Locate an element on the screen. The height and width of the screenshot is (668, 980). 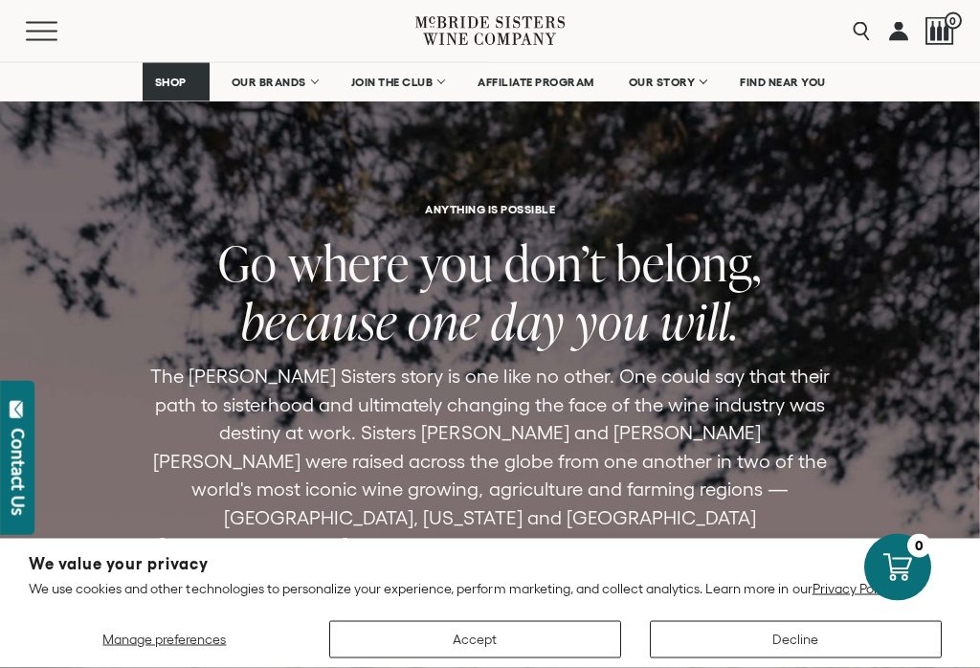
button: Decline is located at coordinates (796, 639).